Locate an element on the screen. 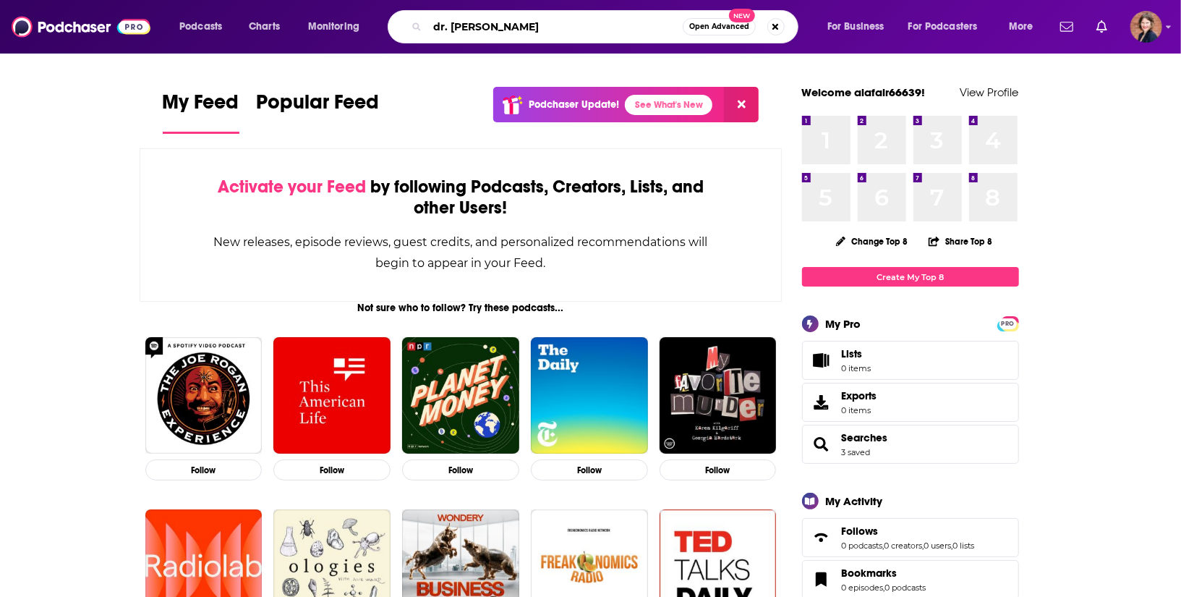 The height and width of the screenshot is (597, 1181). span: Open Advanced is located at coordinates (719, 27).